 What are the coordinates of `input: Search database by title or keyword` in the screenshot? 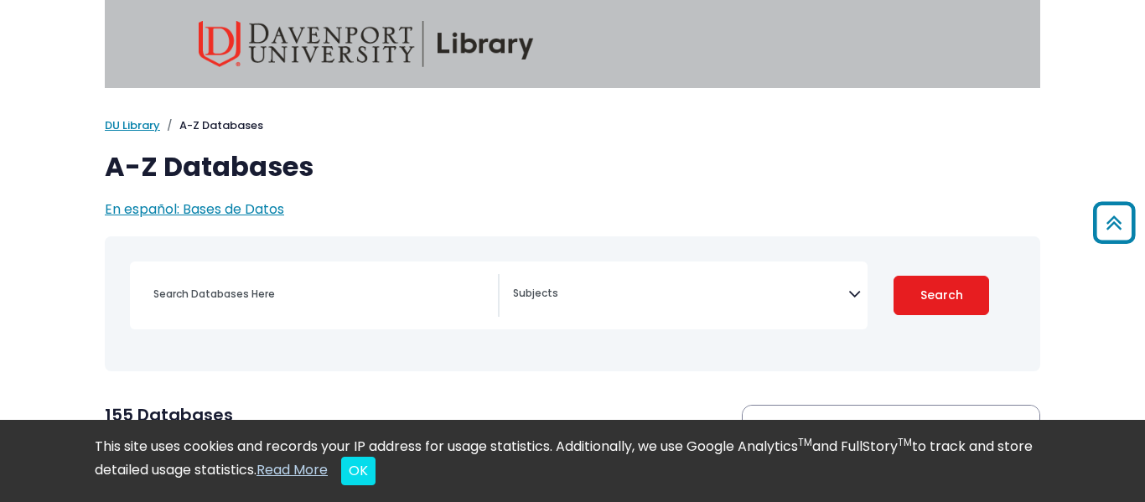 It's located at (320, 293).